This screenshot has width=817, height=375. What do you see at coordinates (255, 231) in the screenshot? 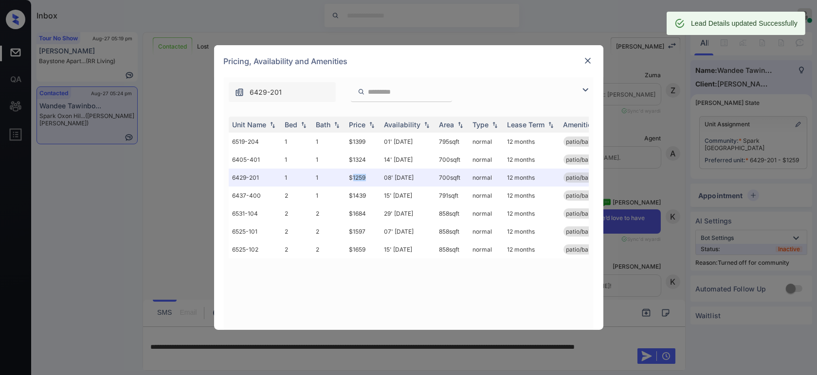
I see `td: 6525-101` at bounding box center [255, 231].